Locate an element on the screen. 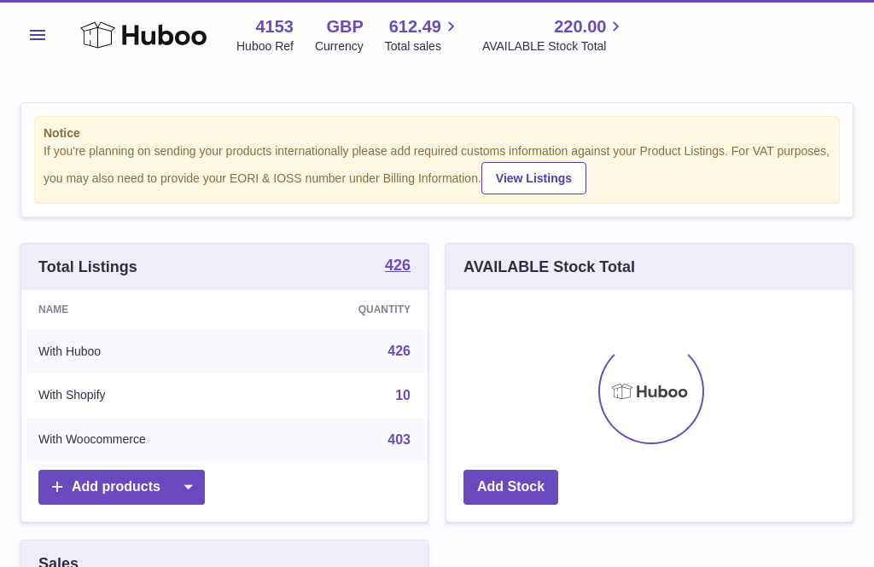  td: With Huboo is located at coordinates (147, 352).